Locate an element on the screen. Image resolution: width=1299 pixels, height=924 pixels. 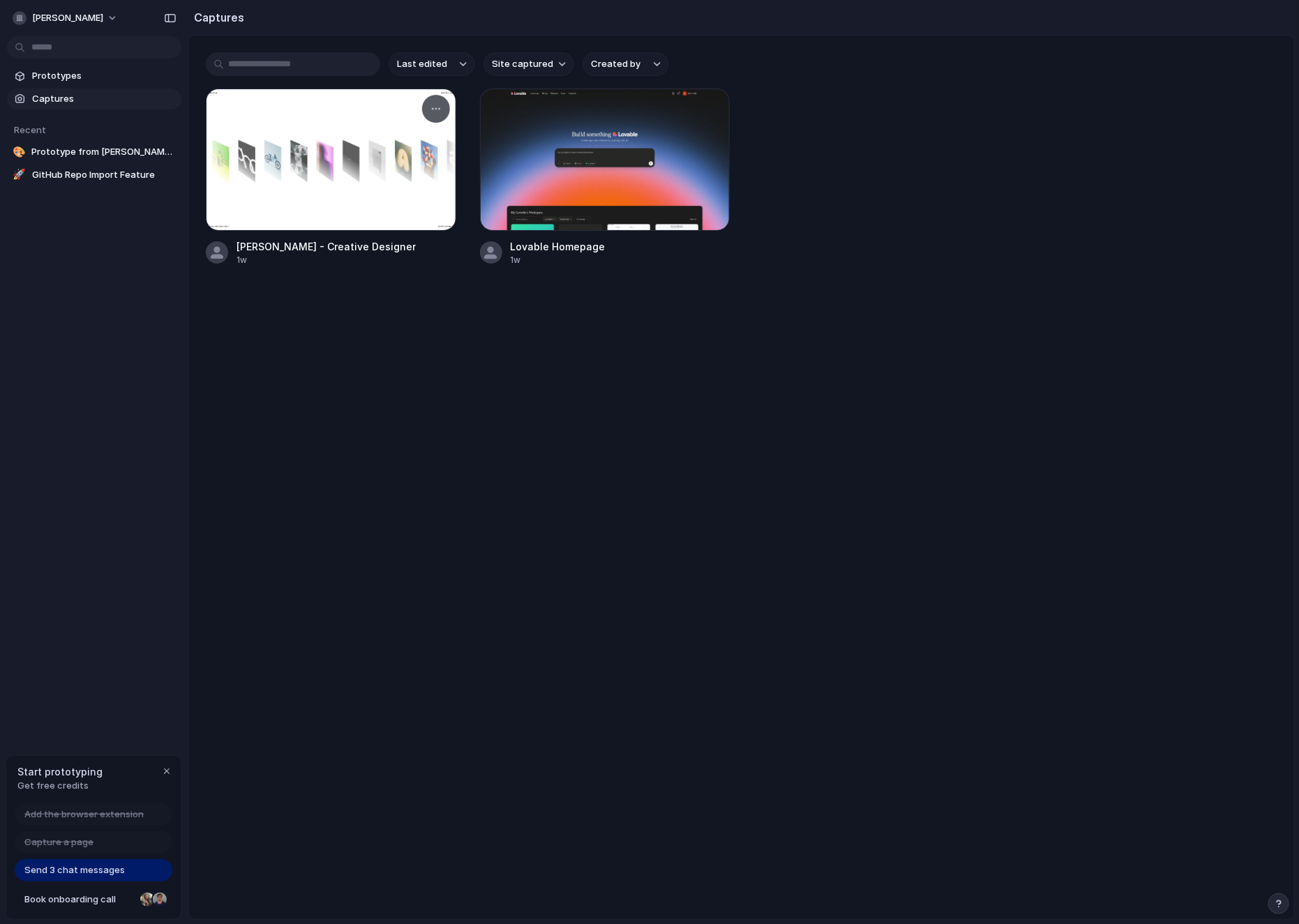
button: Last edited is located at coordinates (432, 64).